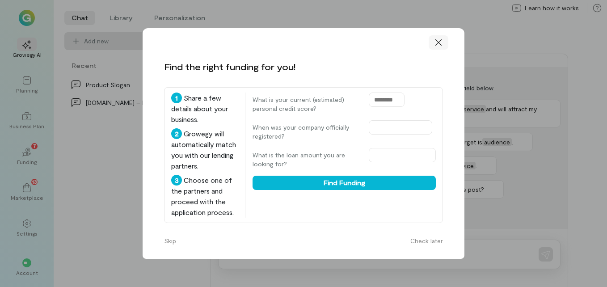 The image size is (607, 287). Describe the element at coordinates (204, 196) in the screenshot. I see `div: Choose one of the partners and proceed with the application process.` at that location.